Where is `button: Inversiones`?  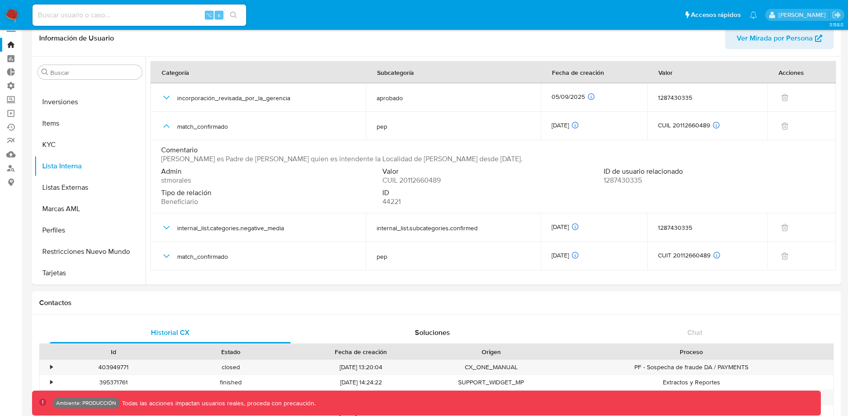
button: Inversiones is located at coordinates (90, 102).